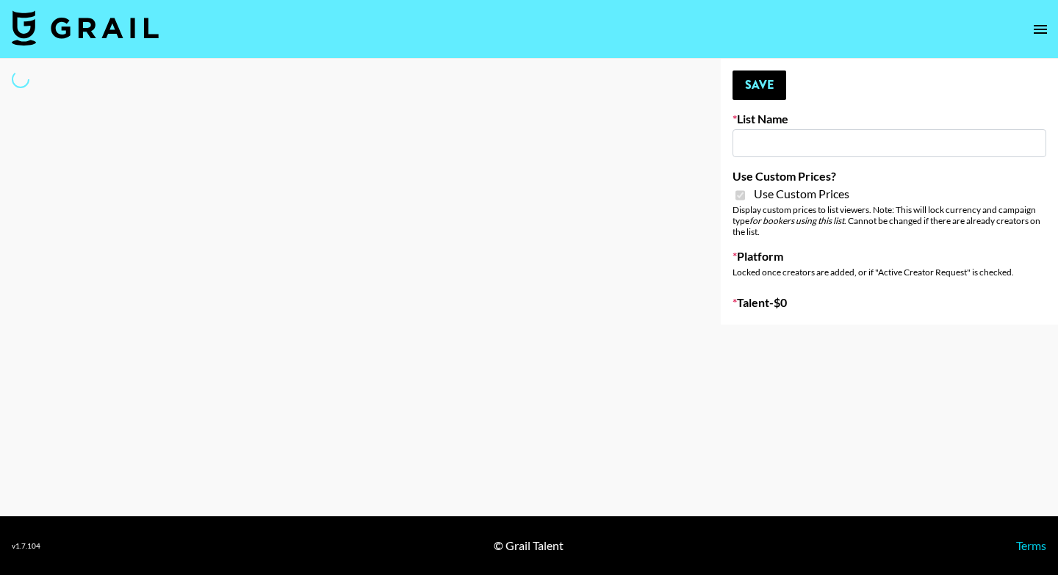 The height and width of the screenshot is (575, 1058). Describe the element at coordinates (1040, 29) in the screenshot. I see `button: open drawer` at that location.